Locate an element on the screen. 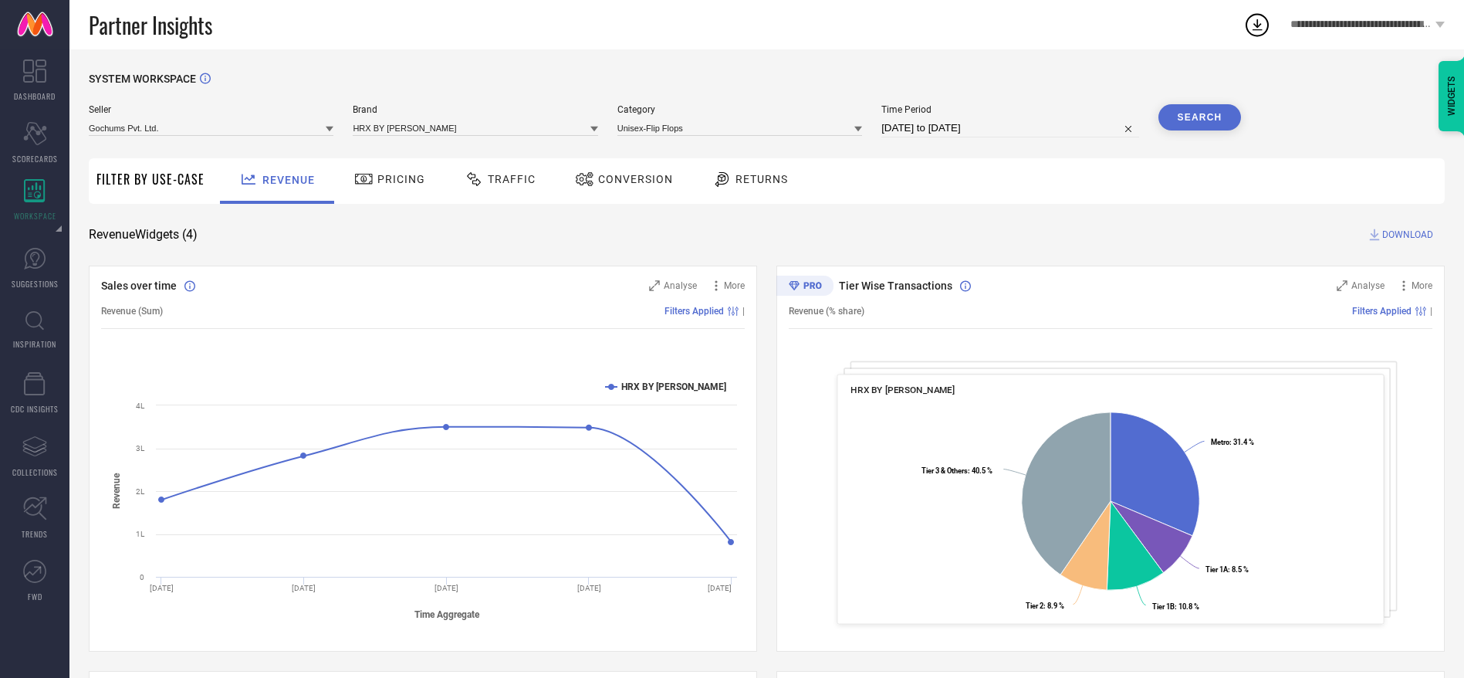 The image size is (1464, 678). span: DOWNLOAD is located at coordinates (1408, 235).